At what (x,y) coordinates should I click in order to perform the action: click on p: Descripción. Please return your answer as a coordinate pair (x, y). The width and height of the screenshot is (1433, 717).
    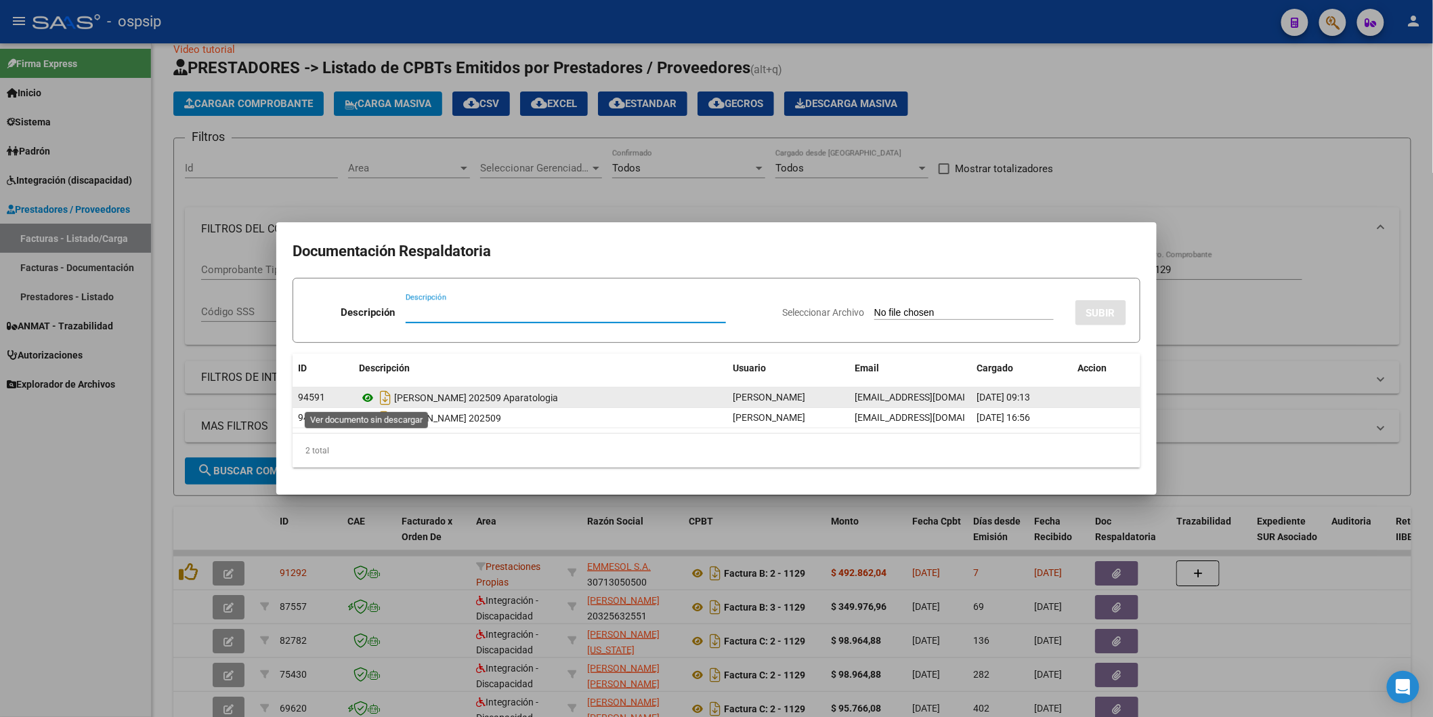
    Looking at the image, I should click on (368, 312).